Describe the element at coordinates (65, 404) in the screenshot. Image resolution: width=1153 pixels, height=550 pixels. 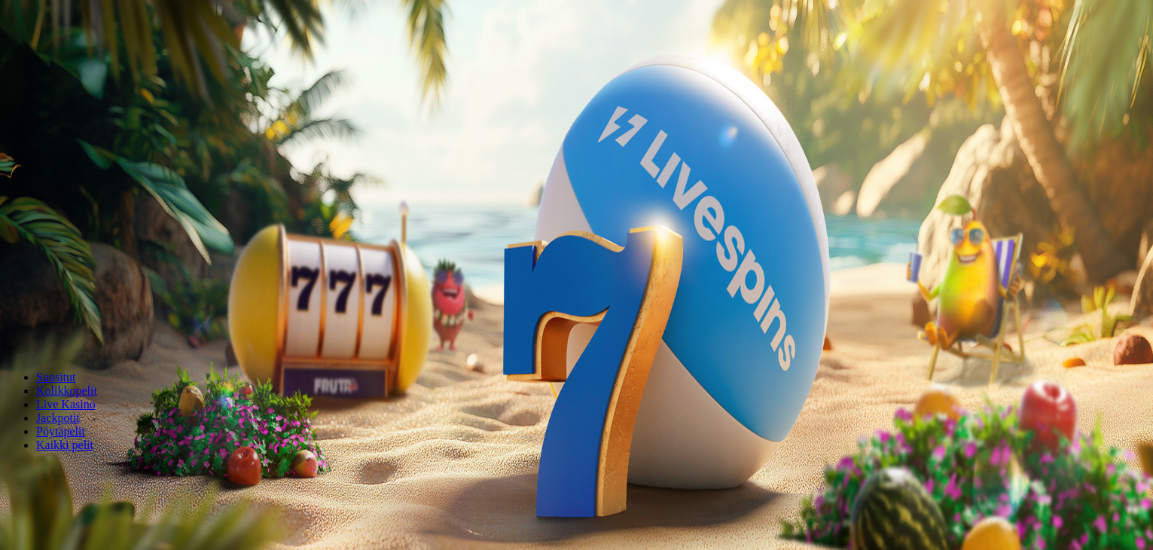
I see `a: Live Kasino` at that location.